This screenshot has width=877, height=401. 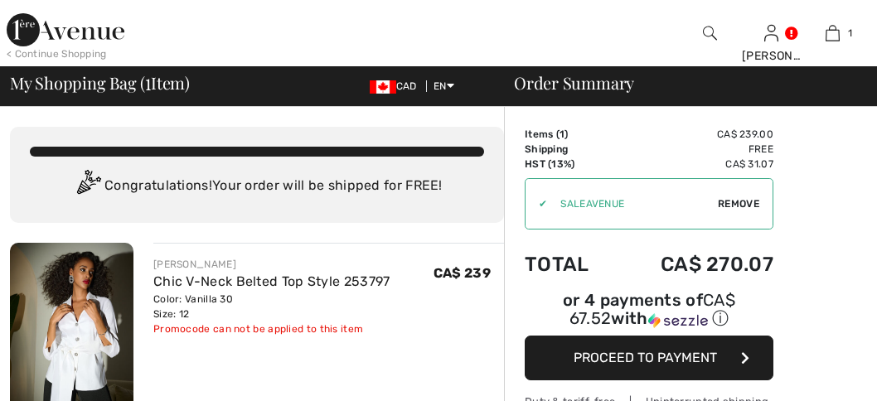 I want to click on div: < Continue Shopping, so click(x=56, y=54).